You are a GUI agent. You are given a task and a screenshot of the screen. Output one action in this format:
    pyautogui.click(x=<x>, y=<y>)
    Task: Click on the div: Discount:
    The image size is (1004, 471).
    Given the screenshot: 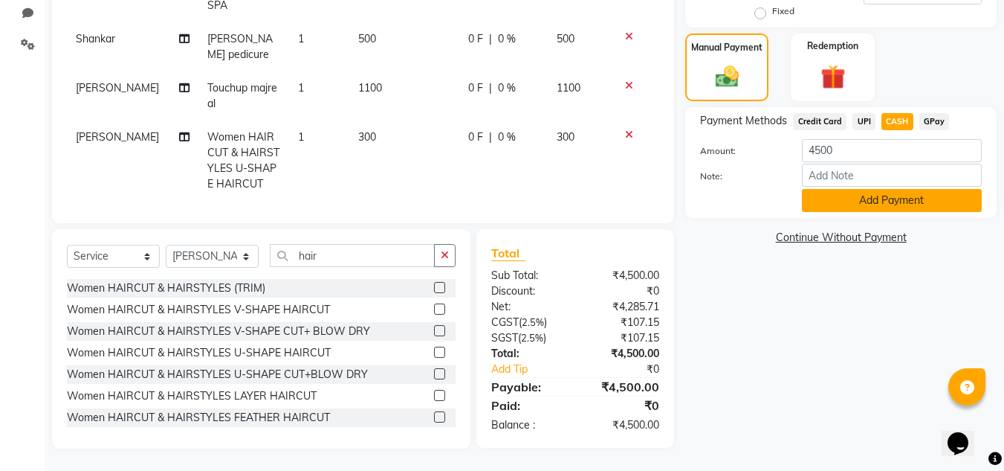 What is the action you would take?
    pyautogui.click(x=528, y=291)
    